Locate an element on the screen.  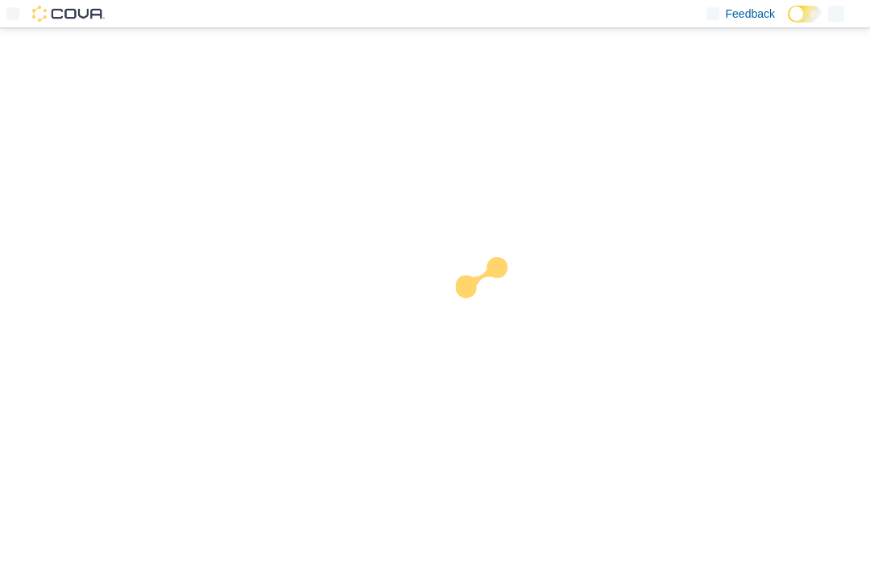
span: Feedback is located at coordinates (750, 14).